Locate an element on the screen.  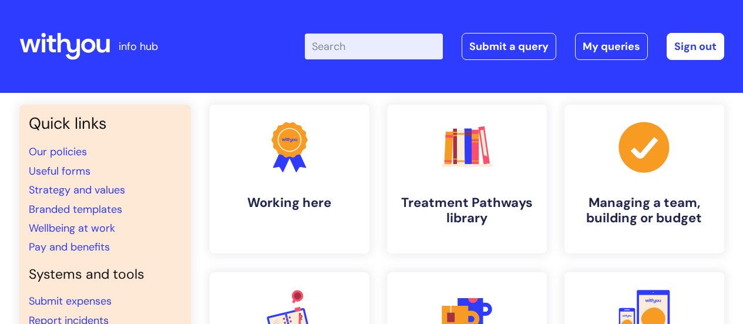
a: Sign out is located at coordinates (696, 46).